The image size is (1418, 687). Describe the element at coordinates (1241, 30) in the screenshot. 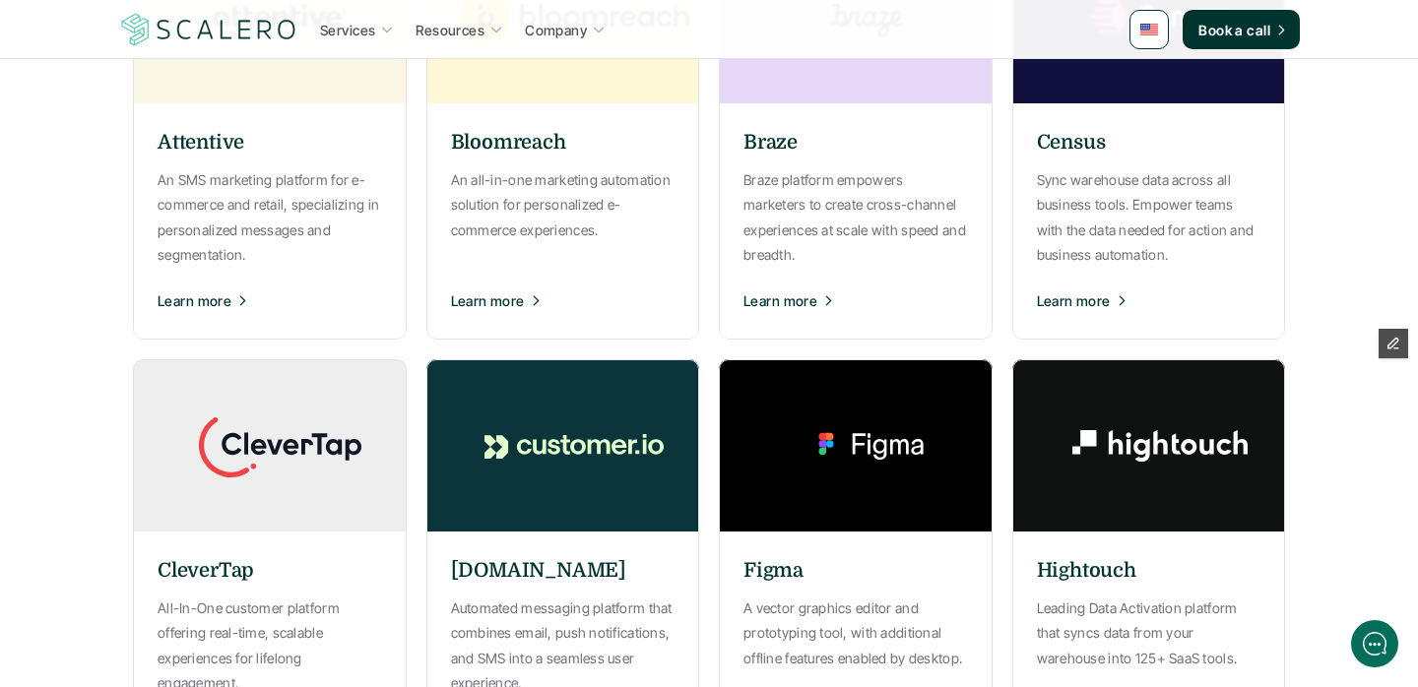

I see `a: Book a call` at that location.